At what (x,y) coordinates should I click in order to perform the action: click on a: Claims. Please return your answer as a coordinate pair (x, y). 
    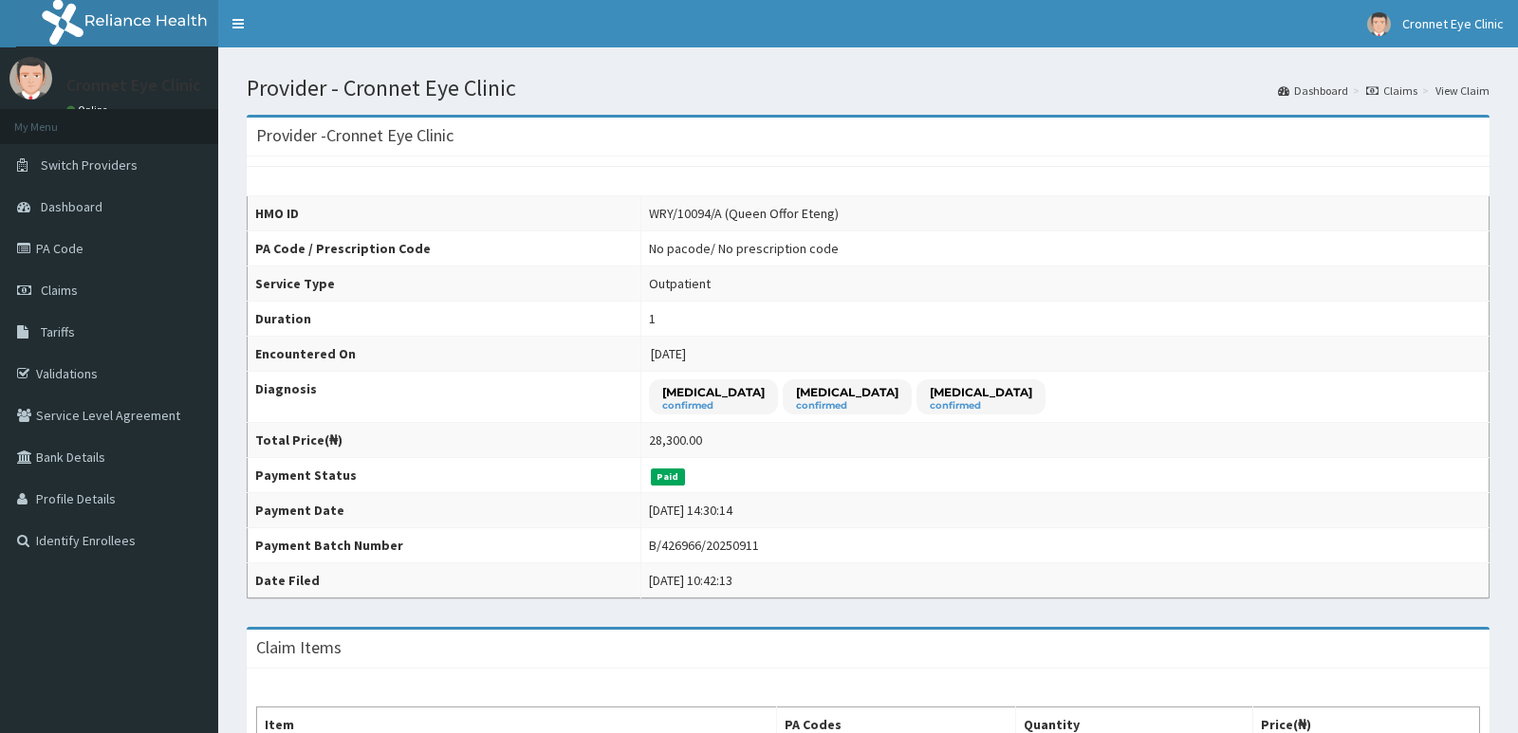
    Looking at the image, I should click on (1392, 90).